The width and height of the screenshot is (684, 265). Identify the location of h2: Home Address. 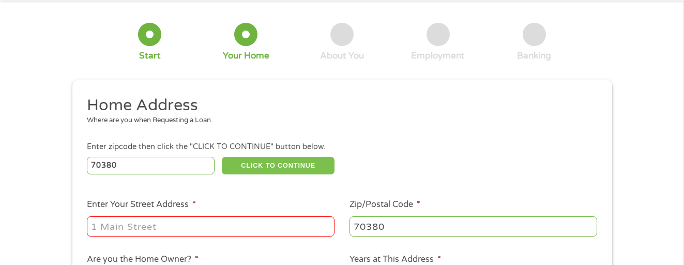
(338, 106).